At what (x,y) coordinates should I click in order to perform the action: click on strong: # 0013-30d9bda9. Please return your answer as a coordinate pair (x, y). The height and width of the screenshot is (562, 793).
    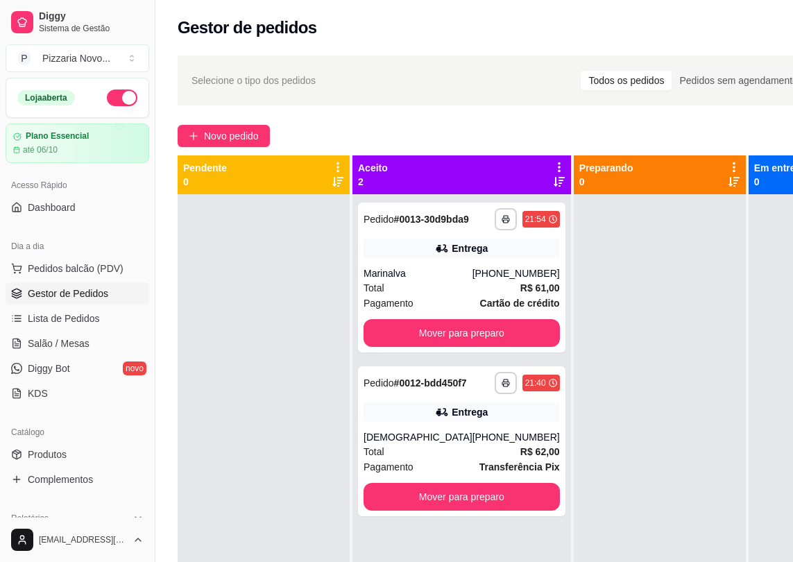
    Looking at the image, I should click on (432, 219).